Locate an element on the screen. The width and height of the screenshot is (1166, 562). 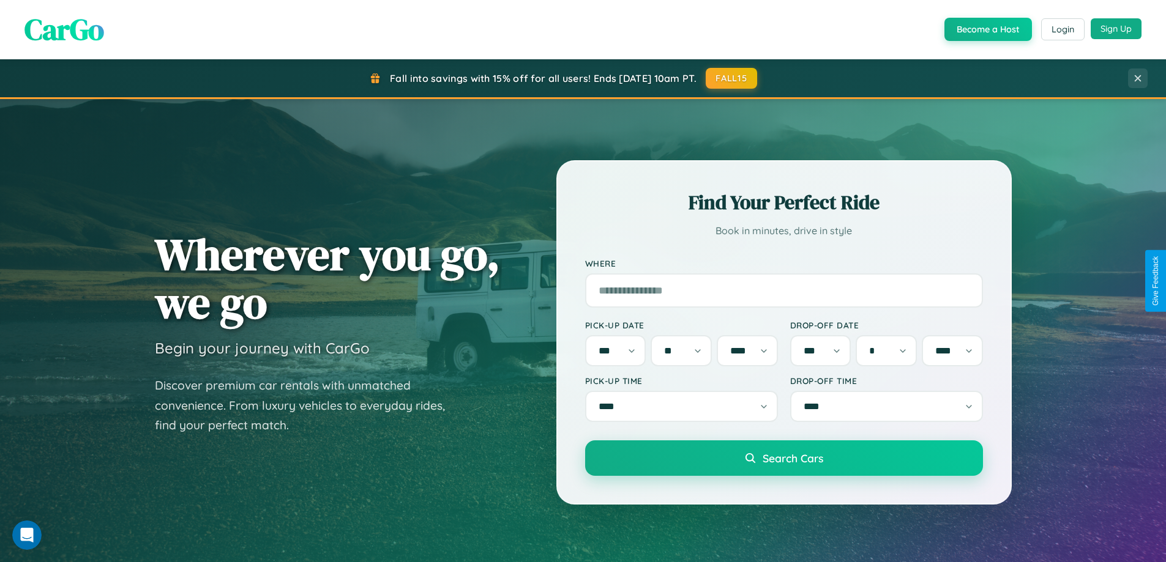
p: Discover premium car rentals with unmatched convenience. From luxury vehicles to everyday rides, ... is located at coordinates (308, 406).